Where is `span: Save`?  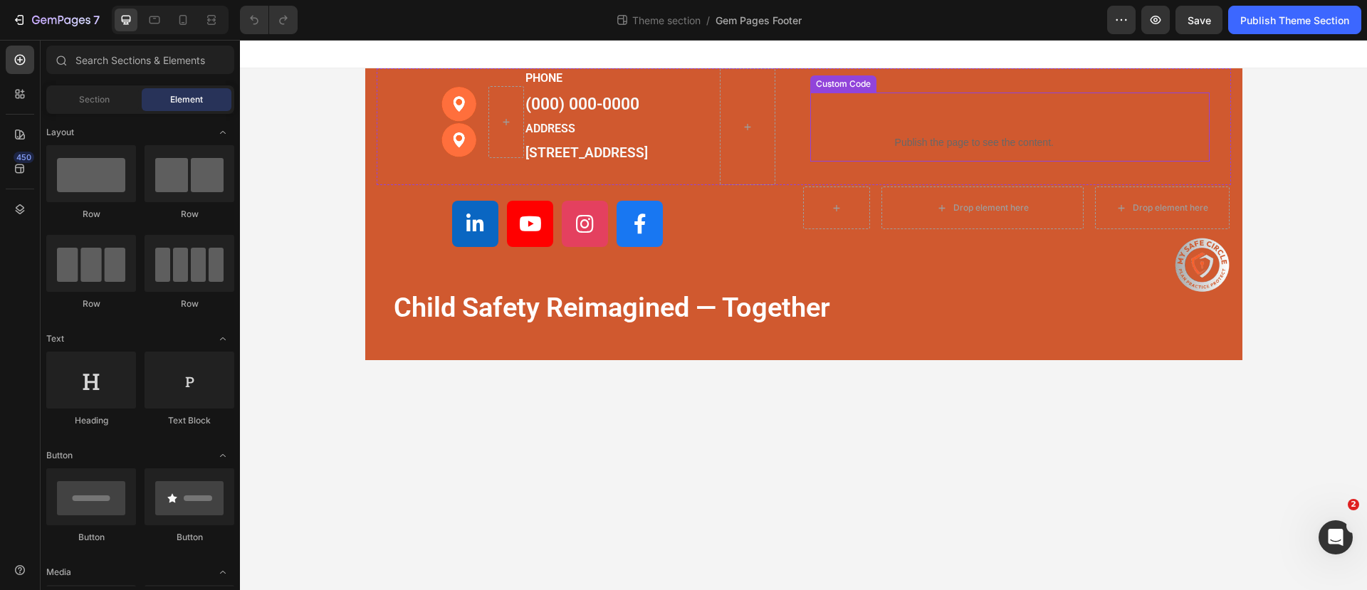 span: Save is located at coordinates (1199, 20).